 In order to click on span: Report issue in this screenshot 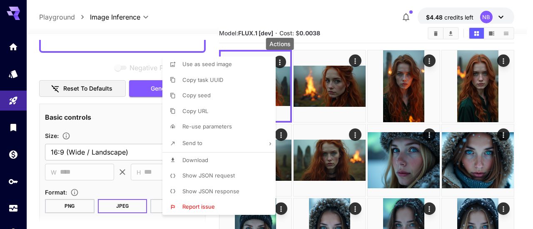, I will do `click(198, 207)`.